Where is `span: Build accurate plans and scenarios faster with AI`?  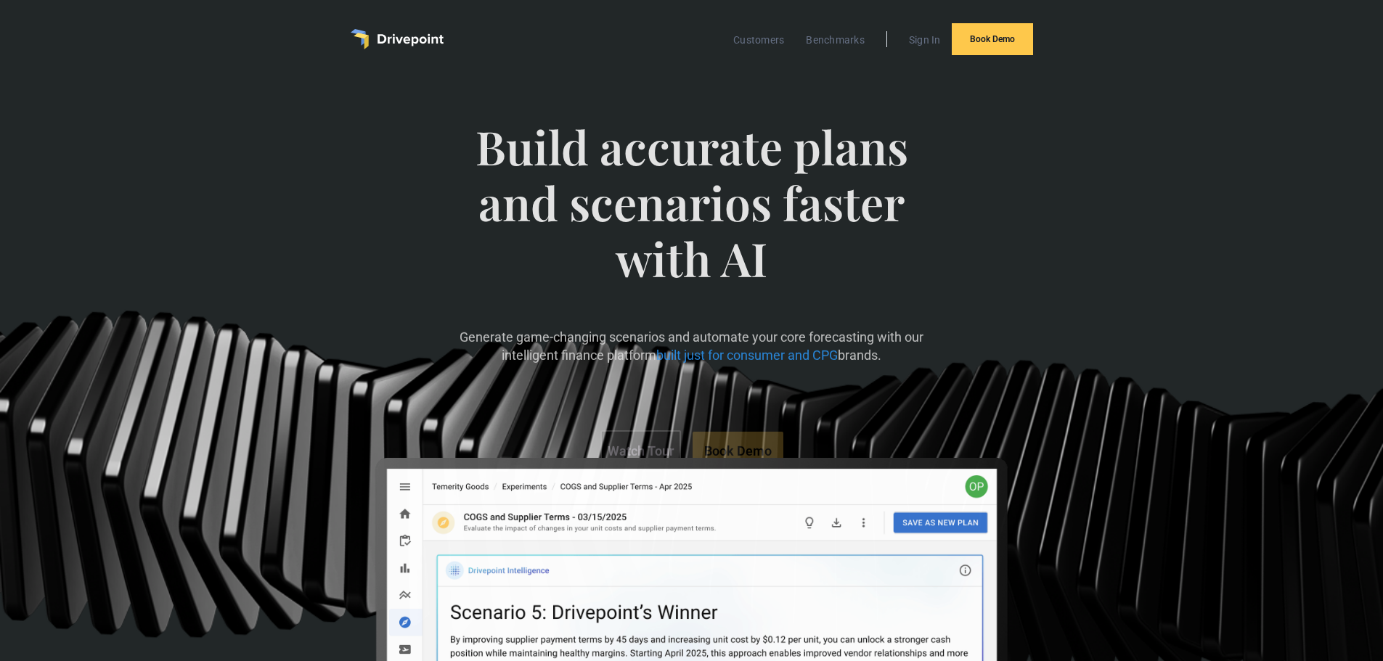 span: Build accurate plans and scenarios faster with AI is located at coordinates (691, 217).